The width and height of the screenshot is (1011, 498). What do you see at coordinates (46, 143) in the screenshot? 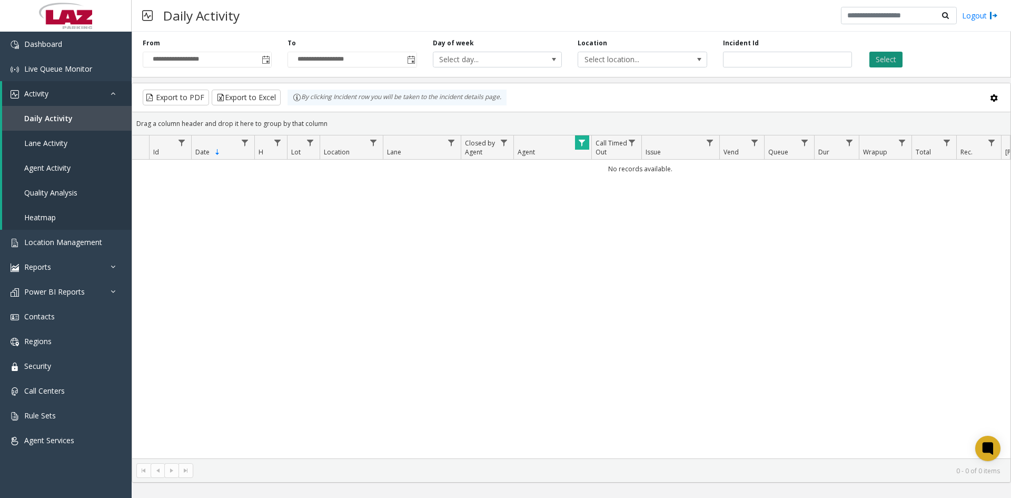
I see `span: Lane Activity` at bounding box center [46, 143].